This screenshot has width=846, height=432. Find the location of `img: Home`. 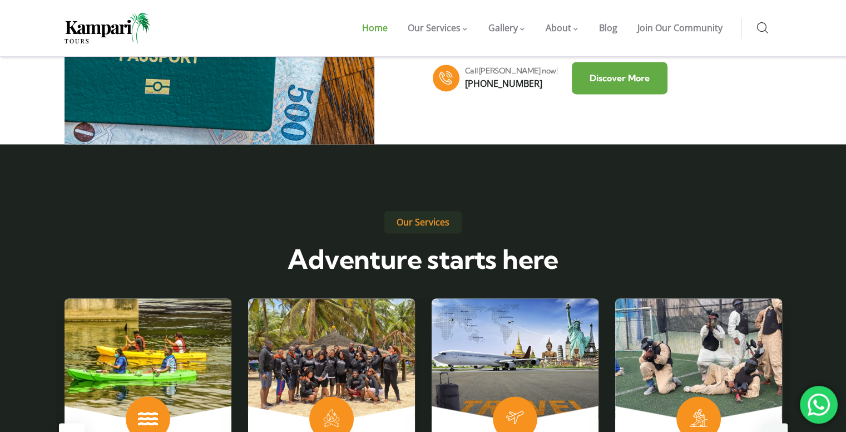

img: Home is located at coordinates (107, 28).